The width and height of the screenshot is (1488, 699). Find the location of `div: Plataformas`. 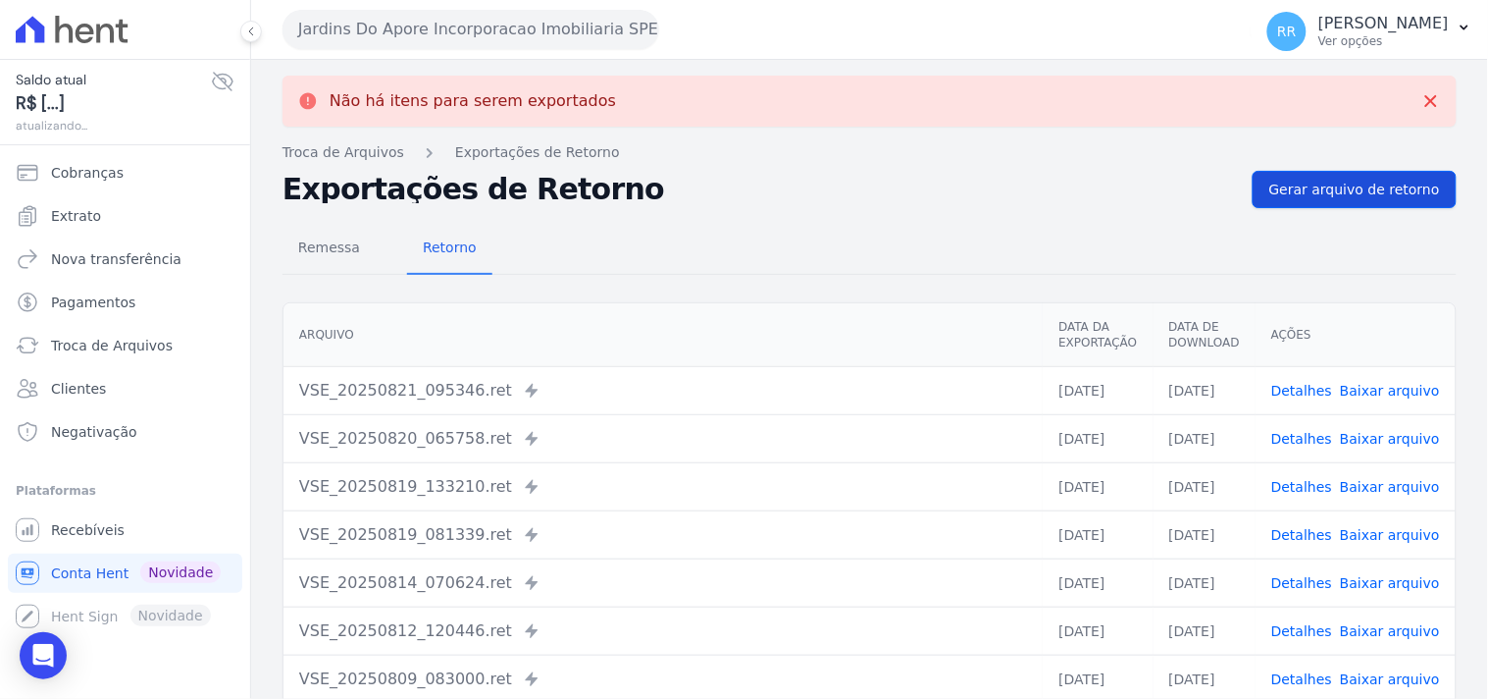

div: Plataformas is located at coordinates (125, 491).